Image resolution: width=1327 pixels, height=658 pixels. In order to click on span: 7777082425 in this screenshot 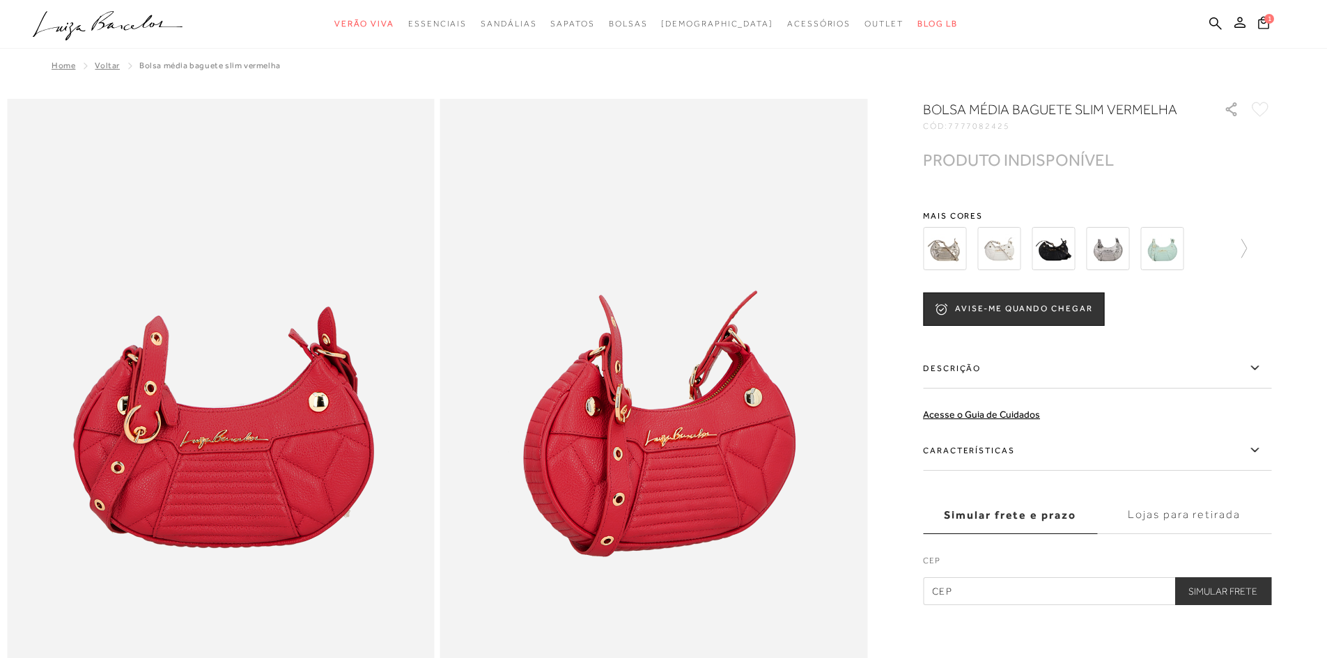, I will do `click(979, 126)`.